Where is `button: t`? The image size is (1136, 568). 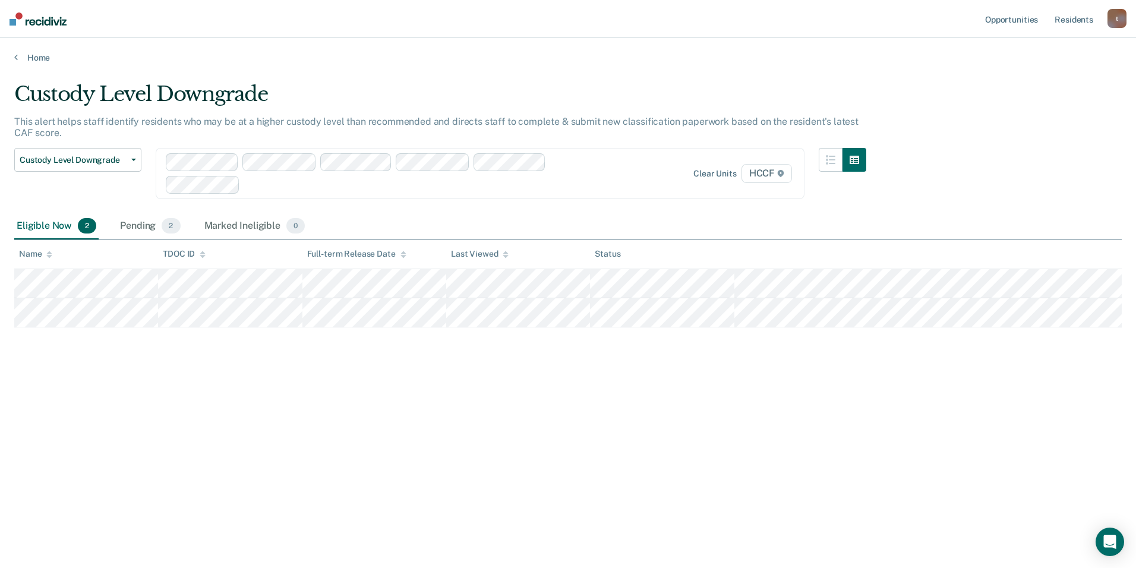
button: t is located at coordinates (1117, 18).